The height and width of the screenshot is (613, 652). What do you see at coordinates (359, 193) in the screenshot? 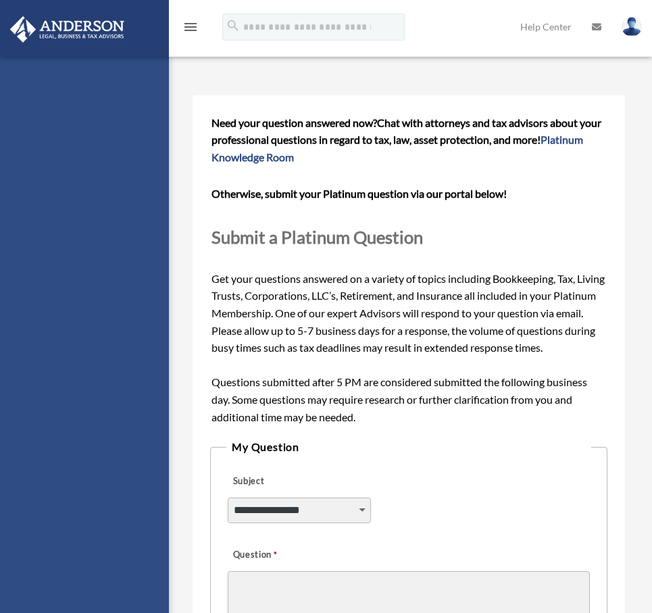
I see `b: Otherwise, submit your Platinum question via our portal below!` at bounding box center [359, 193].